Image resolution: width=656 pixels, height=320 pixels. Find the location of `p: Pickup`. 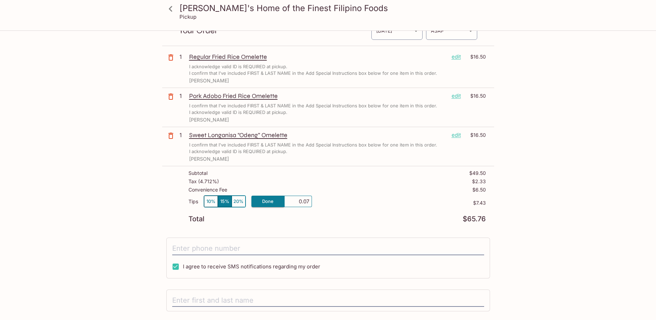

p: Pickup is located at coordinates (188, 17).